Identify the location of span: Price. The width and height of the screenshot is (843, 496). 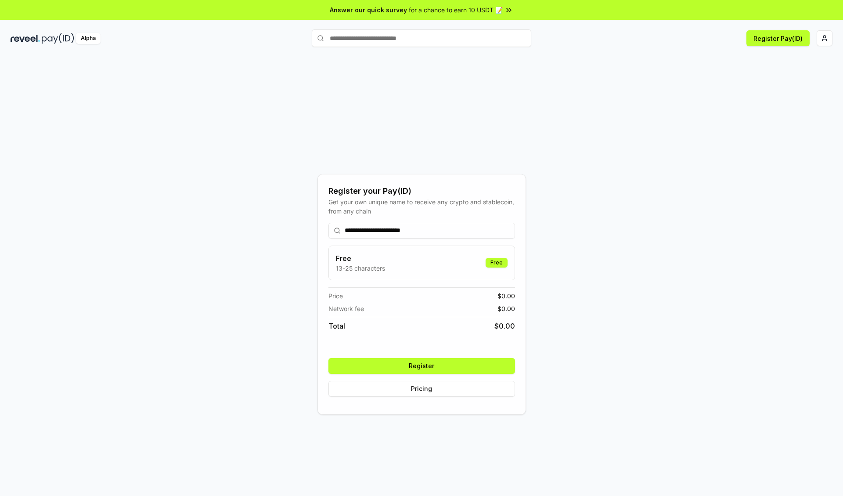
(336, 296).